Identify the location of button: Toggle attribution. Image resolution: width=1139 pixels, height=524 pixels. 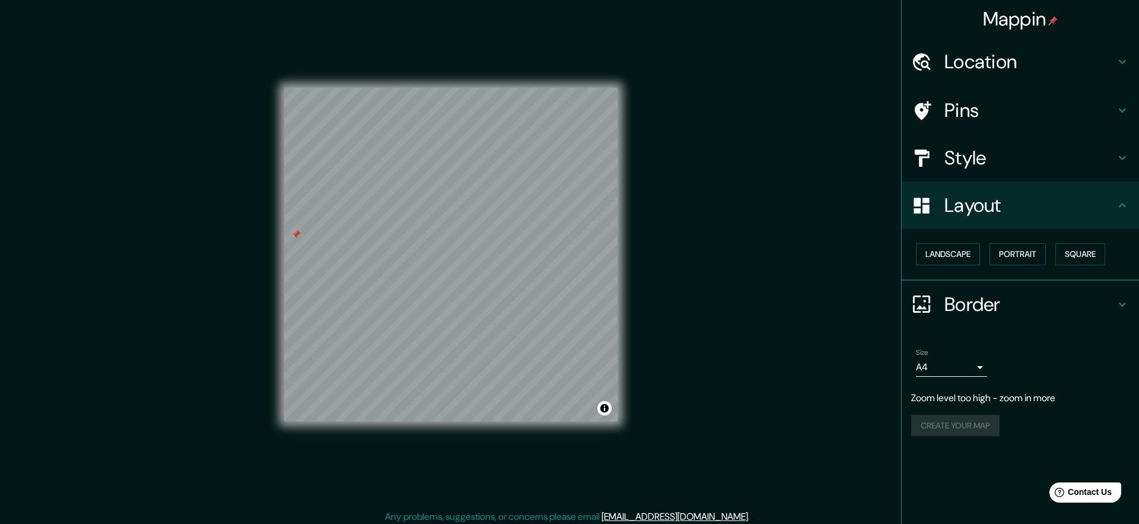
(605, 408).